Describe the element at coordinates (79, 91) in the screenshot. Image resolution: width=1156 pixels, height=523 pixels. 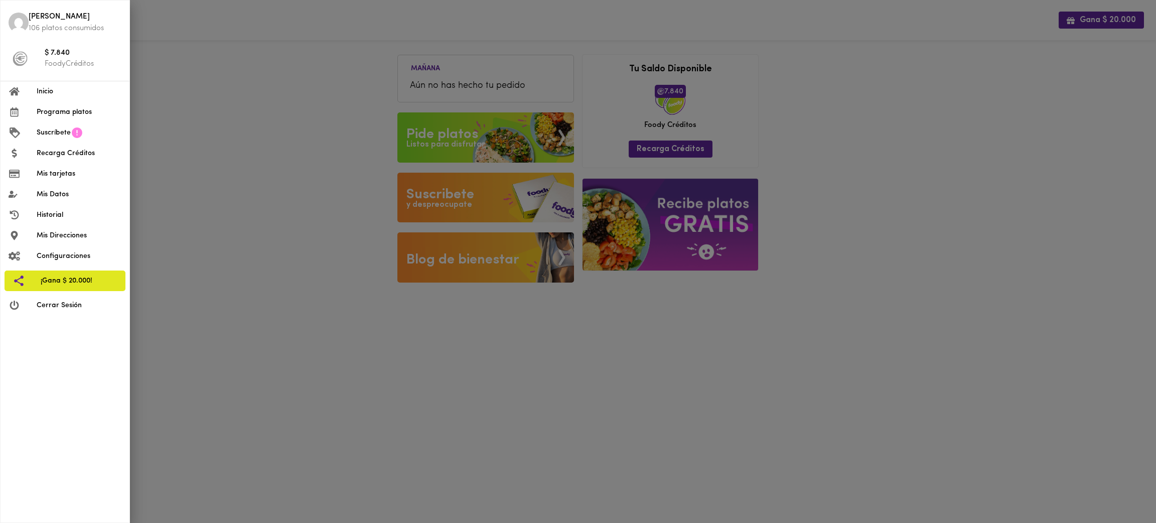
I see `span: Inicio` at that location.